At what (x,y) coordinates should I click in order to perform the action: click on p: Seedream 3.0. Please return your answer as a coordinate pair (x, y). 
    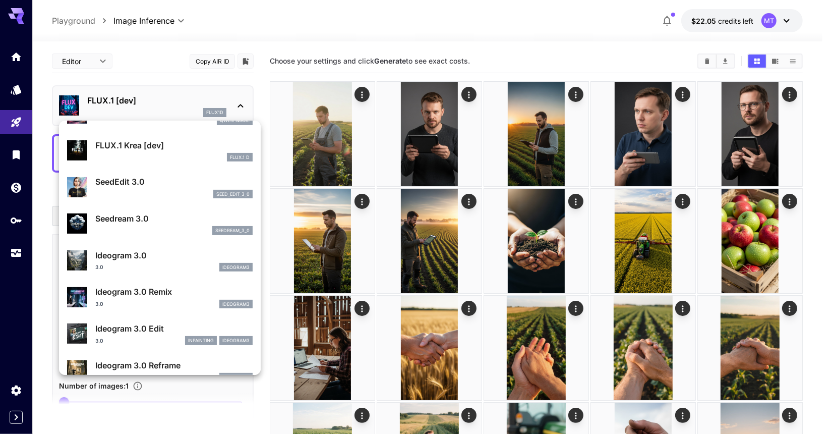
    Looking at the image, I should click on (174, 218).